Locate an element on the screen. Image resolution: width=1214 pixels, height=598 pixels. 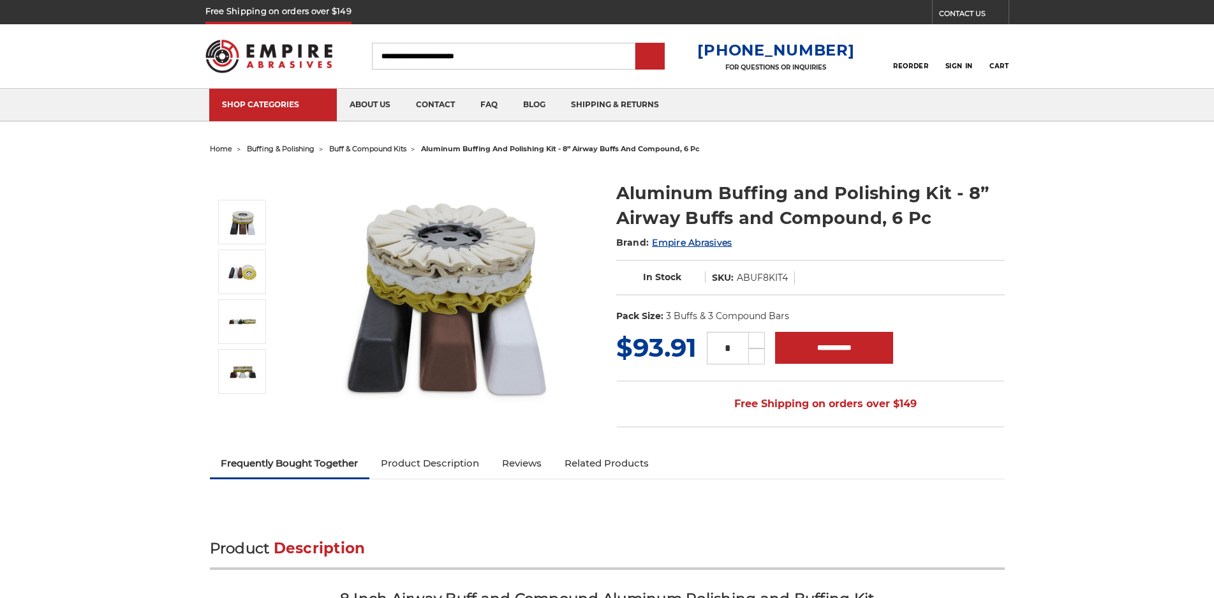
a: Related Products is located at coordinates (607, 463).